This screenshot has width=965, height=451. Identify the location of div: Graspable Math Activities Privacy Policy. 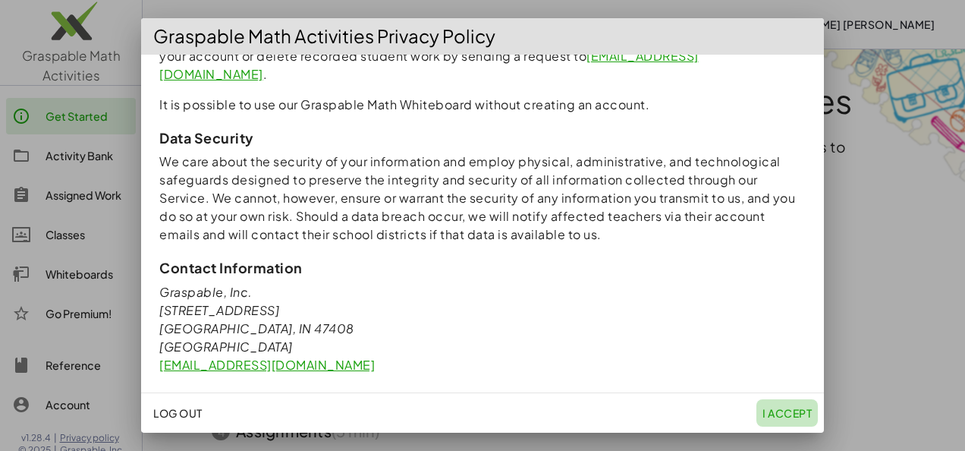
(483, 36).